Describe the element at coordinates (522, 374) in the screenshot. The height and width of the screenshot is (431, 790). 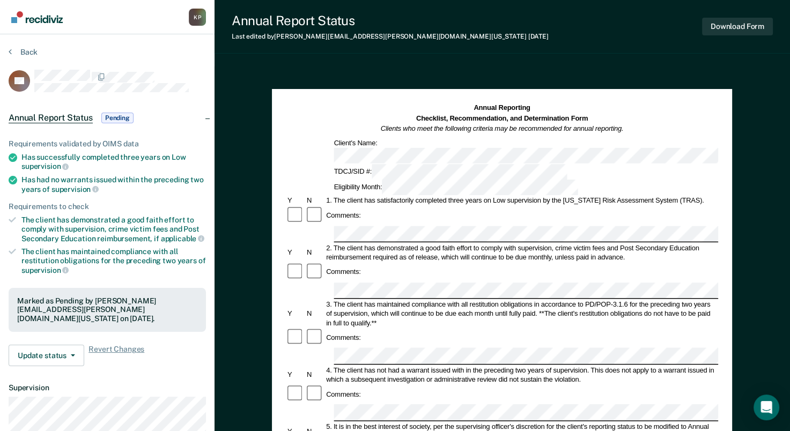
I see `div: 4. The client has not had a warrant issued with in the preceding two years of supervision. This d...` at that location.